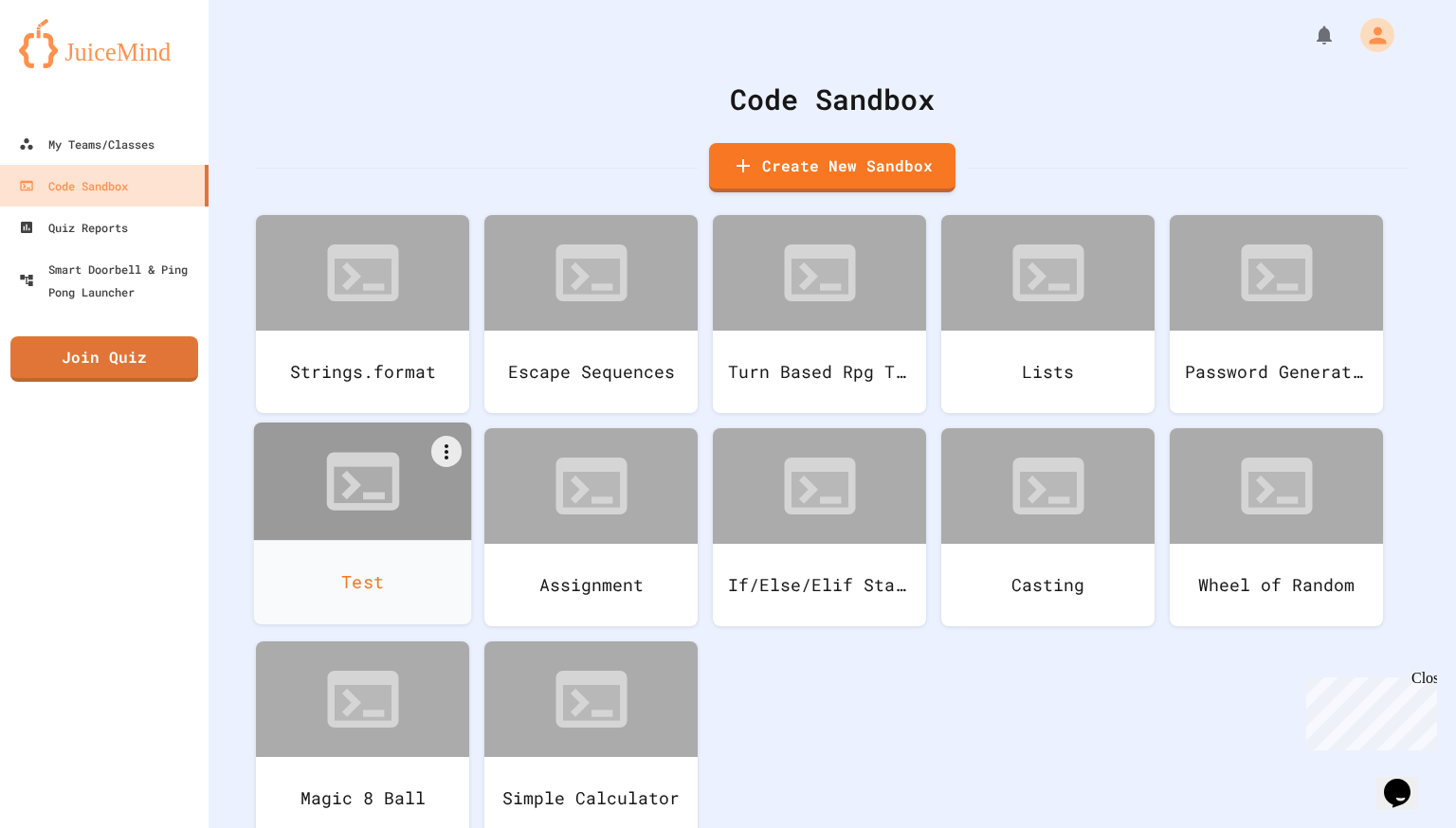 This screenshot has height=828, width=1456. What do you see at coordinates (819, 584) in the screenshot?
I see `div: If/Else/Elif Statments` at bounding box center [819, 584].